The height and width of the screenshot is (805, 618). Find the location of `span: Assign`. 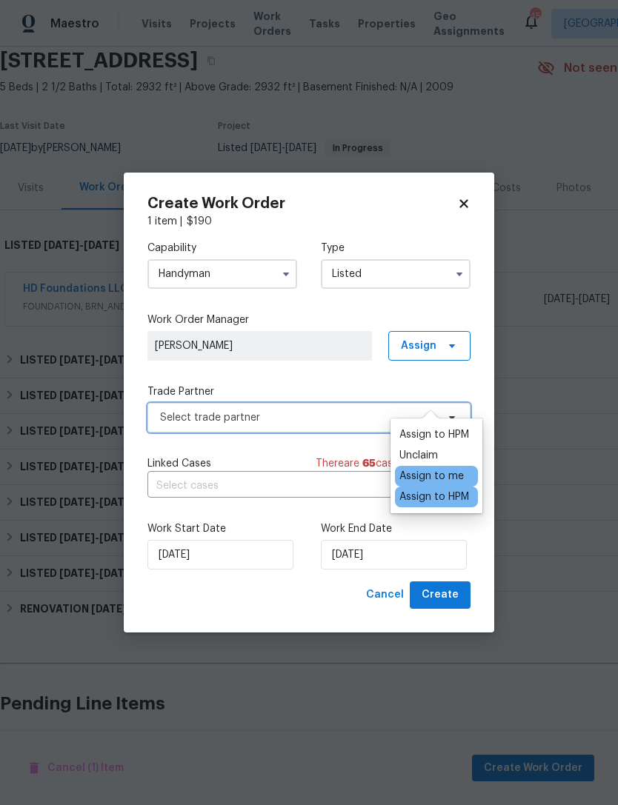

span: Assign is located at coordinates (419, 346).